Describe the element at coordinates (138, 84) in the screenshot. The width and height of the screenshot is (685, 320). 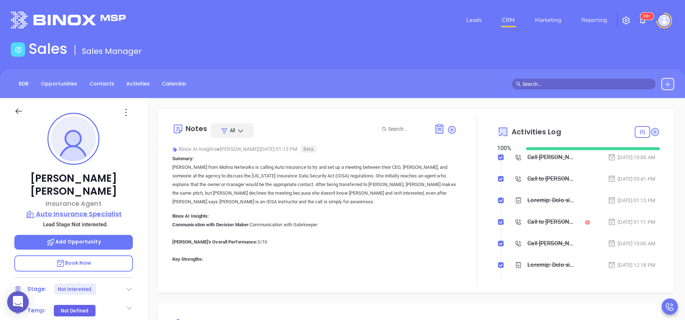
I see `a: Activities` at that location.